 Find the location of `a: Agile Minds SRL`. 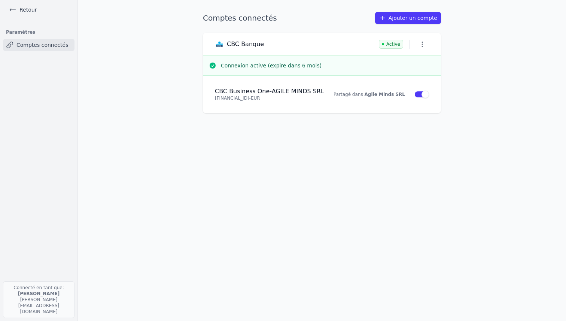

a: Agile Minds SRL is located at coordinates (384, 94).